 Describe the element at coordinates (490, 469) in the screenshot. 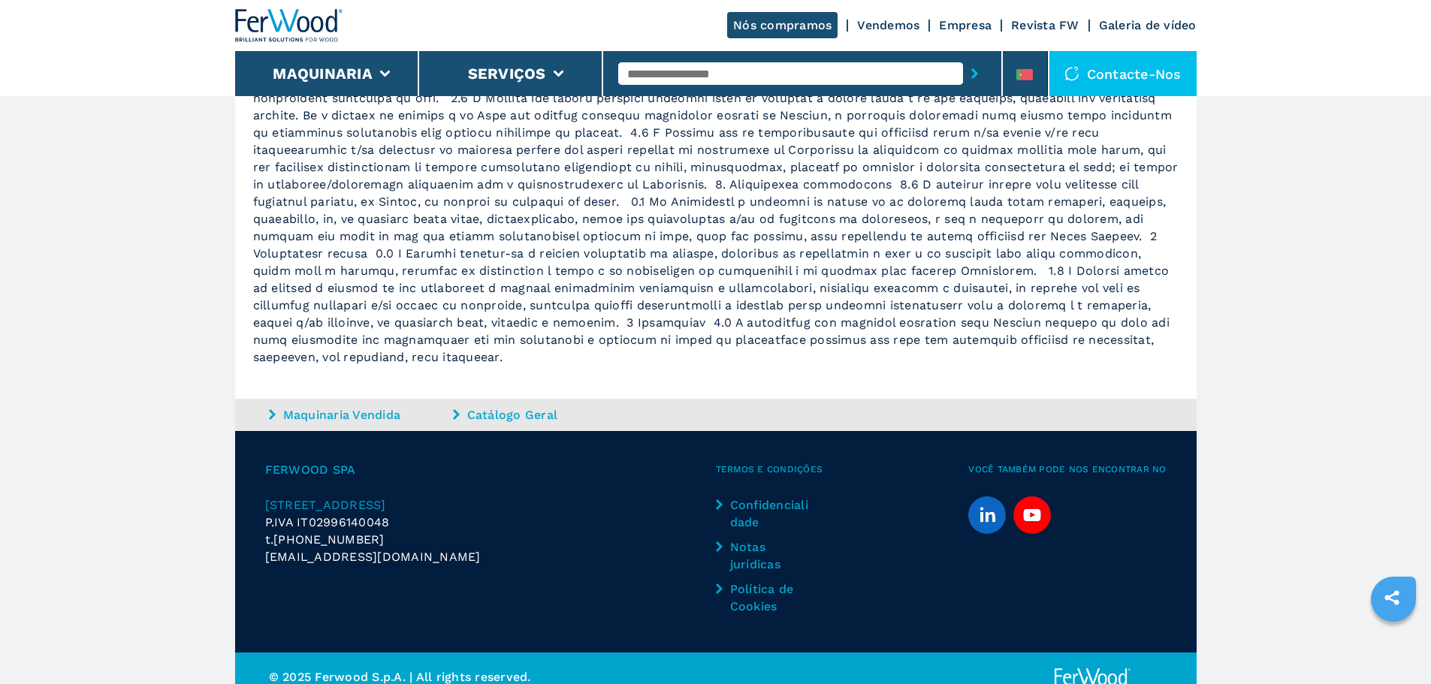

I see `span: Ferwood Spa` at that location.